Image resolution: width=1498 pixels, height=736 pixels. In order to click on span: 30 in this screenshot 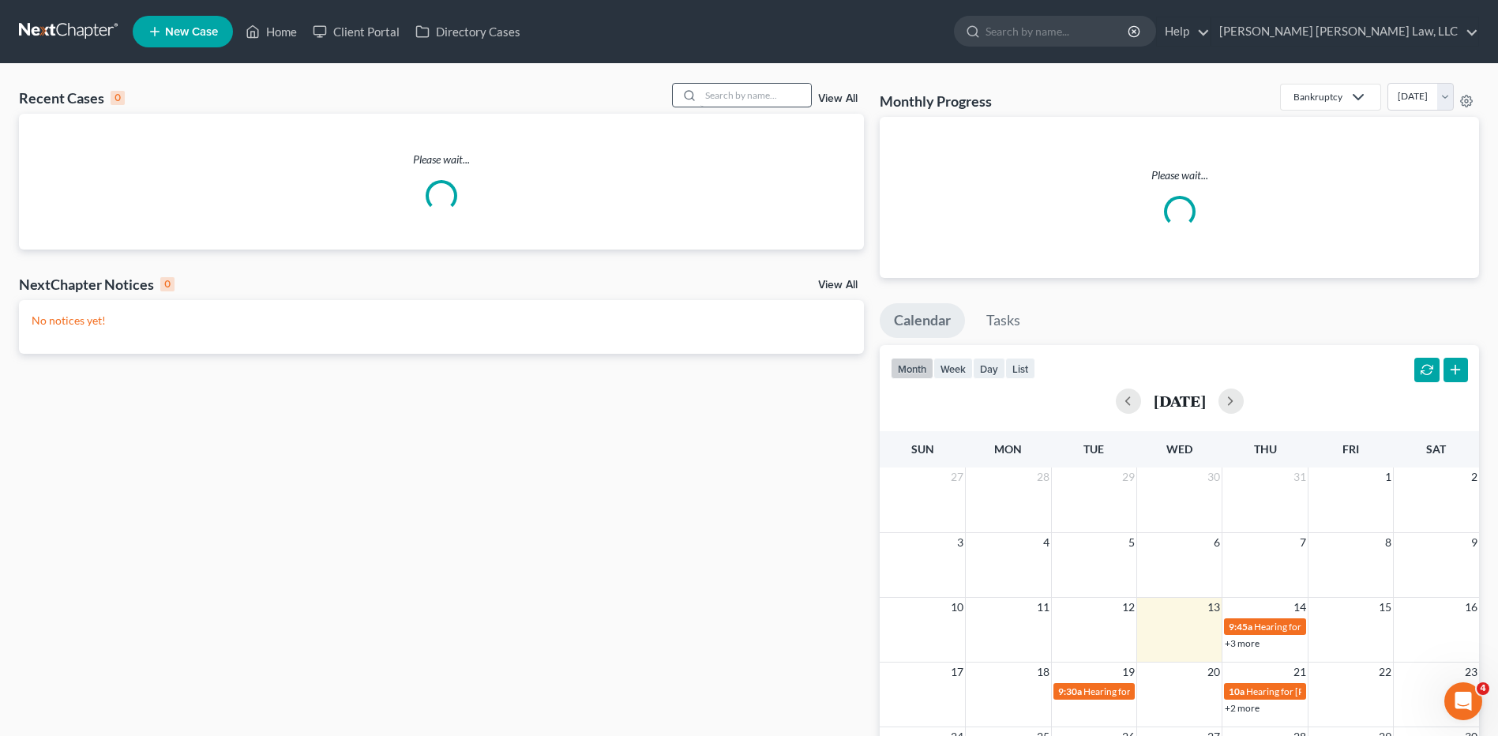, I will do `click(1214, 477)`.